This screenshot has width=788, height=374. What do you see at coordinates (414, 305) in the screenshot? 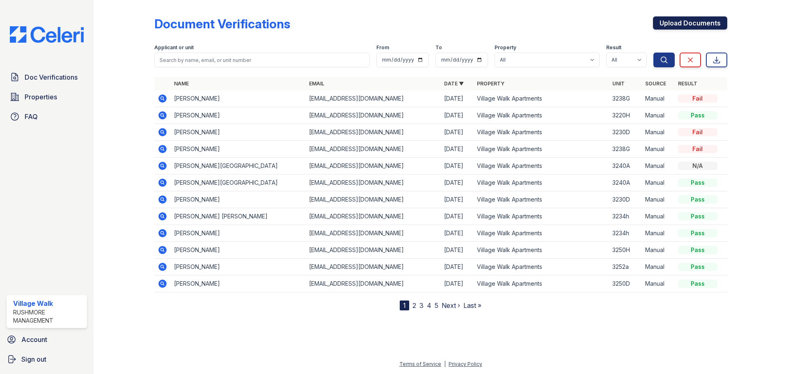
I see `a: 2` at bounding box center [414, 305].